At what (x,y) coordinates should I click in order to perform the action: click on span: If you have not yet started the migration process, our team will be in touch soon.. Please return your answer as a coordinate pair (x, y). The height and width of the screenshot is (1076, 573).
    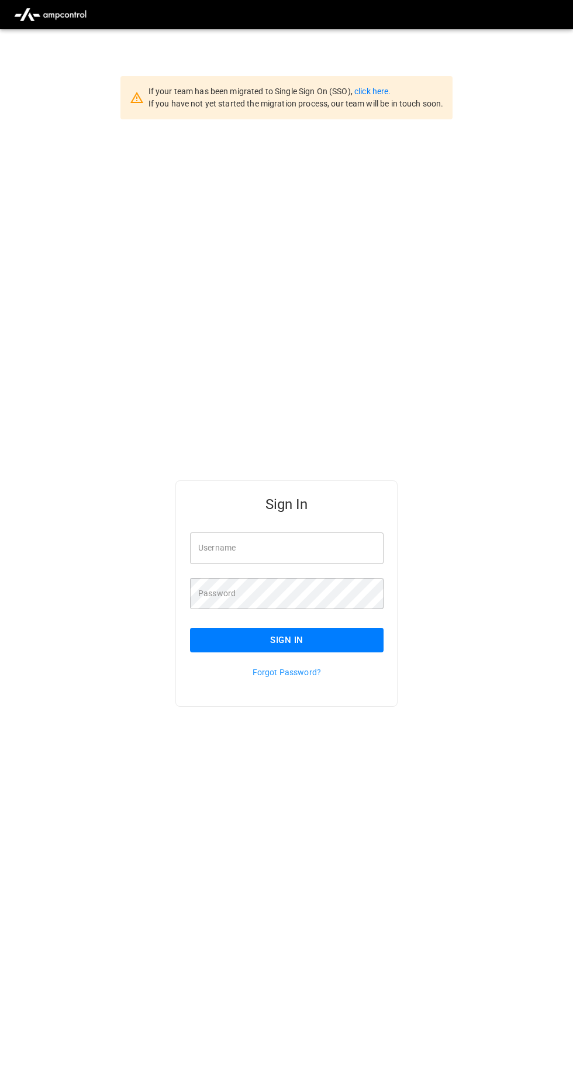
    Looking at the image, I should click on (296, 104).